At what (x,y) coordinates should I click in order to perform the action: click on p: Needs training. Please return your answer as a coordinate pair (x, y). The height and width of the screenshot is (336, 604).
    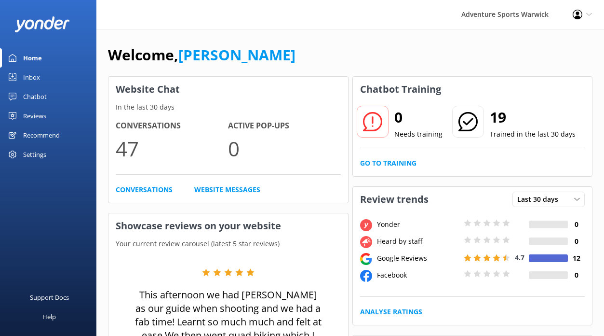
    Looking at the image, I should click on (419, 134).